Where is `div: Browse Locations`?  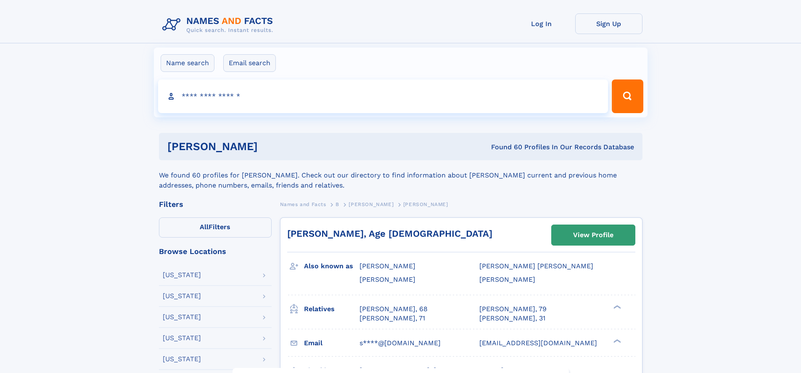
div: Browse Locations is located at coordinates (215, 252).